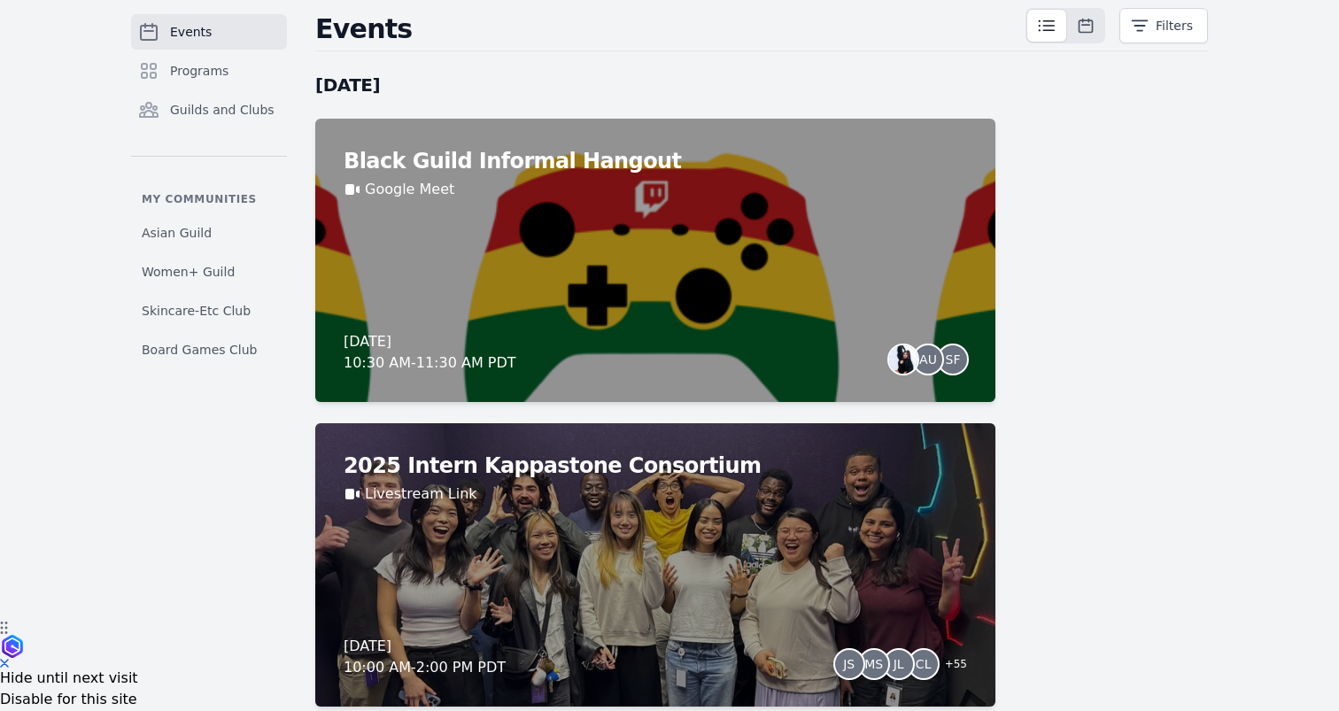 This screenshot has height=711, width=1339. What do you see at coordinates (209, 272) in the screenshot?
I see `a: Women+ Guild` at bounding box center [209, 272].